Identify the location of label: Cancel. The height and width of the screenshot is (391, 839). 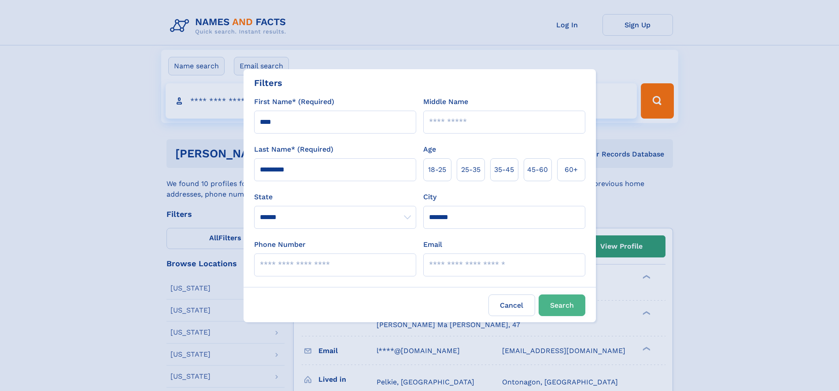
(512, 305).